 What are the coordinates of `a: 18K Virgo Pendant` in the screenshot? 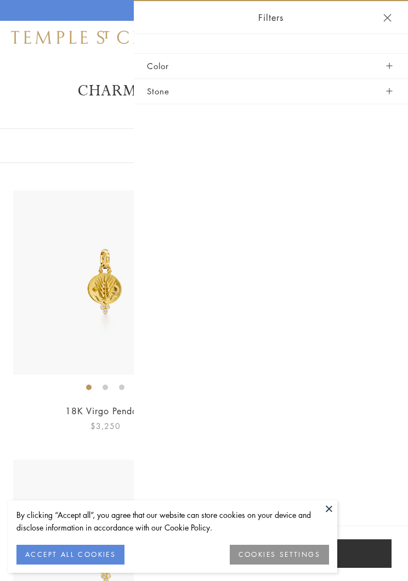 It's located at (105, 411).